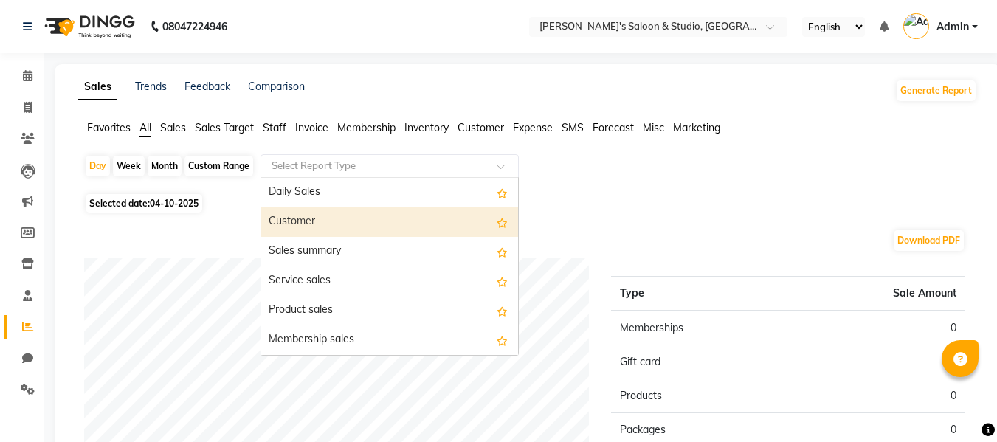 The image size is (997, 442). Describe the element at coordinates (276, 86) in the screenshot. I see `a: Comparison` at that location.